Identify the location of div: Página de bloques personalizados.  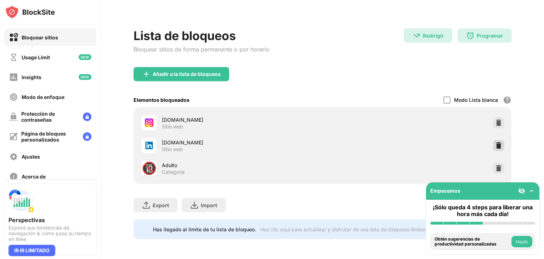
(49, 136).